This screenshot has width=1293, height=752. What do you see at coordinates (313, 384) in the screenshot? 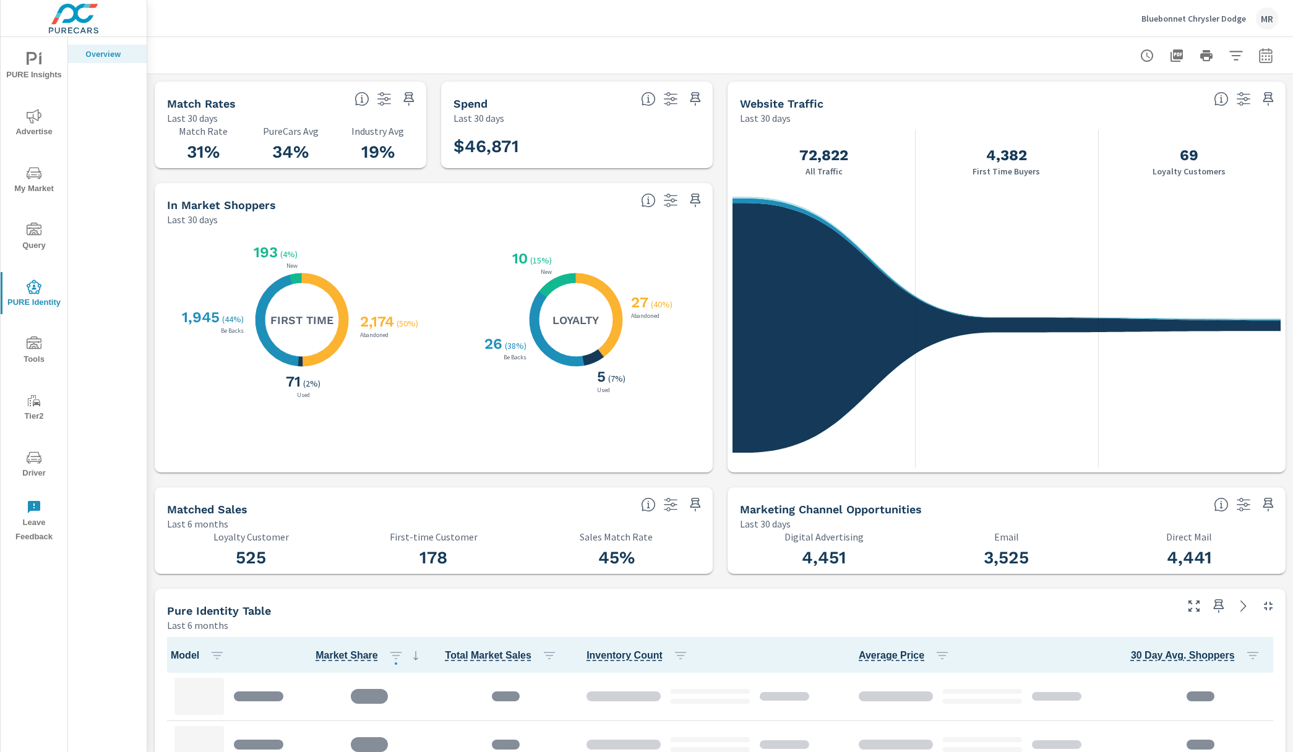
I see `p: ( 2% )` at bounding box center [313, 384].